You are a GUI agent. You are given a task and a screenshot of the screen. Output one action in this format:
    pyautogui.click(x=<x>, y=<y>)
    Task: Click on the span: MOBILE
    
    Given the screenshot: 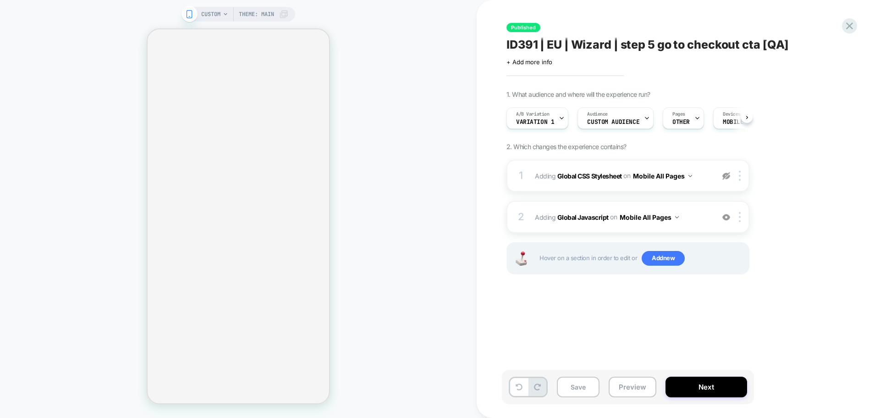 What is the action you would take?
    pyautogui.click(x=733, y=122)
    